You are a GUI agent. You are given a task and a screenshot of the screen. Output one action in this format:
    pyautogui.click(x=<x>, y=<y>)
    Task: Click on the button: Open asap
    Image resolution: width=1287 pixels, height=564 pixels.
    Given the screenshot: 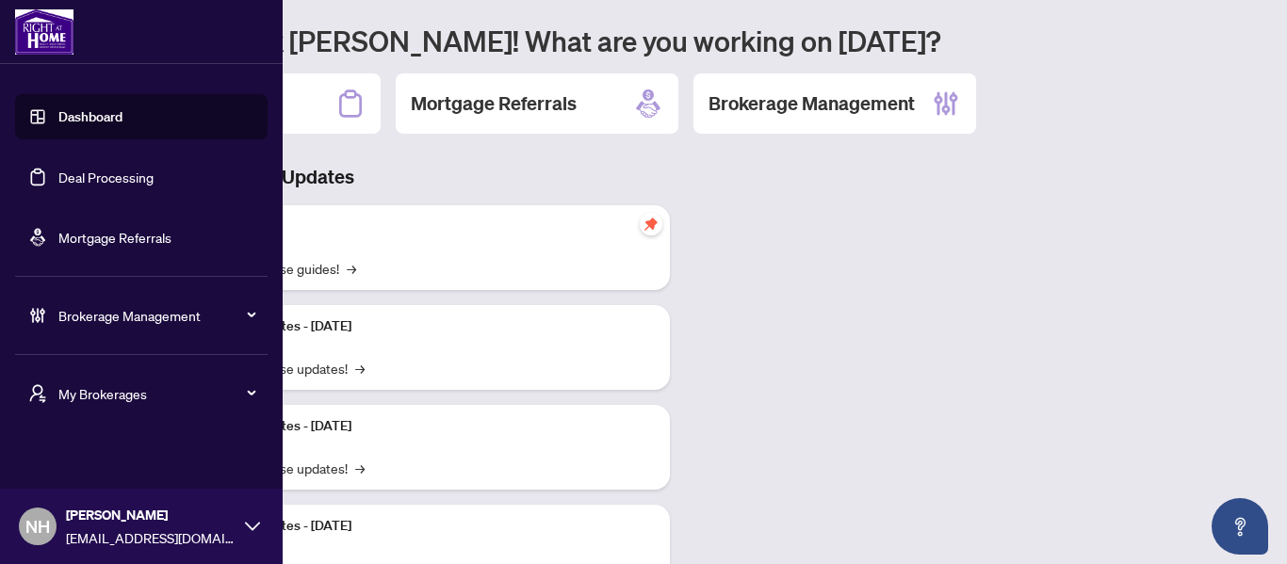 What is the action you would take?
    pyautogui.click(x=1240, y=527)
    